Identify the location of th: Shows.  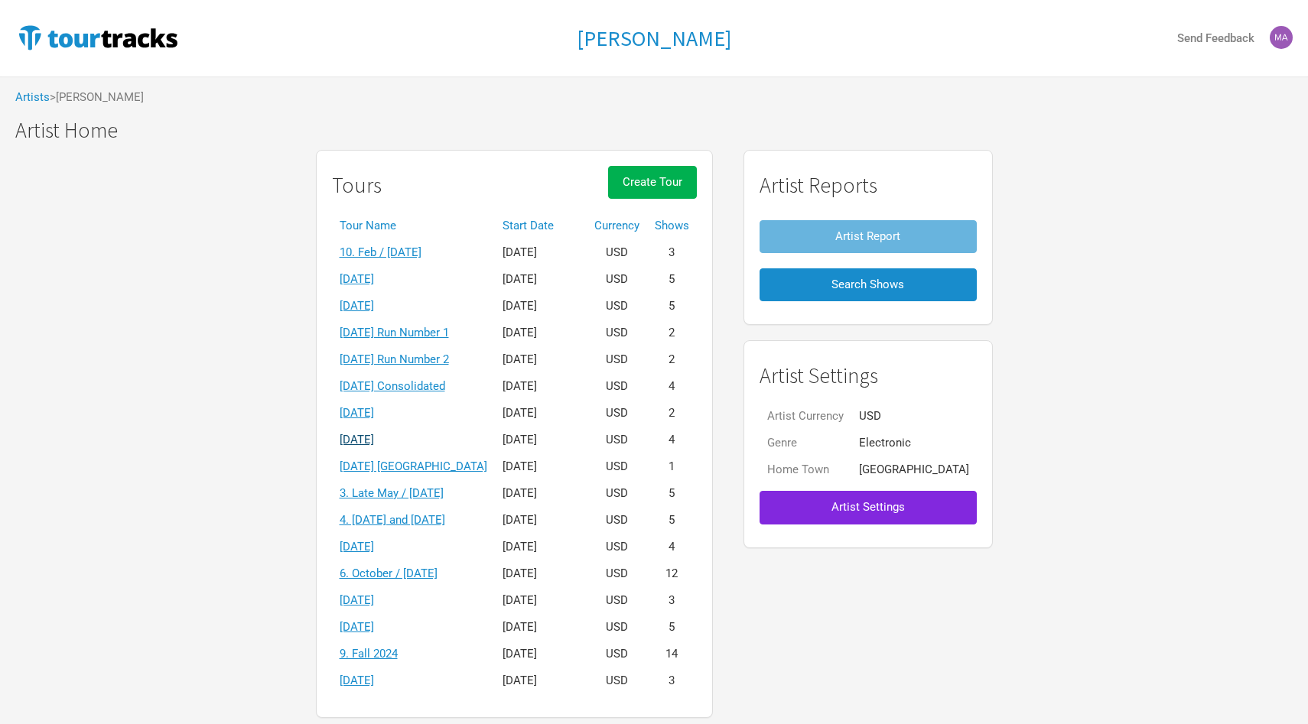
(671, 226).